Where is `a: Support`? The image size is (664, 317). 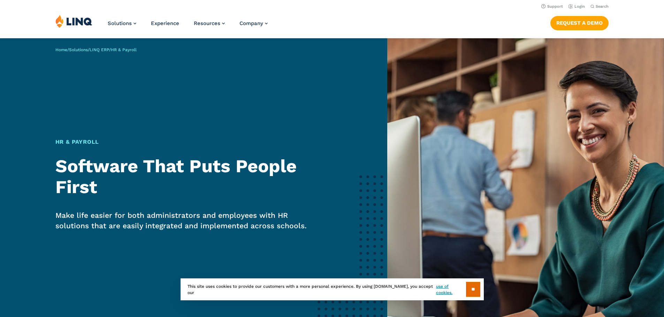 a: Support is located at coordinates (552, 6).